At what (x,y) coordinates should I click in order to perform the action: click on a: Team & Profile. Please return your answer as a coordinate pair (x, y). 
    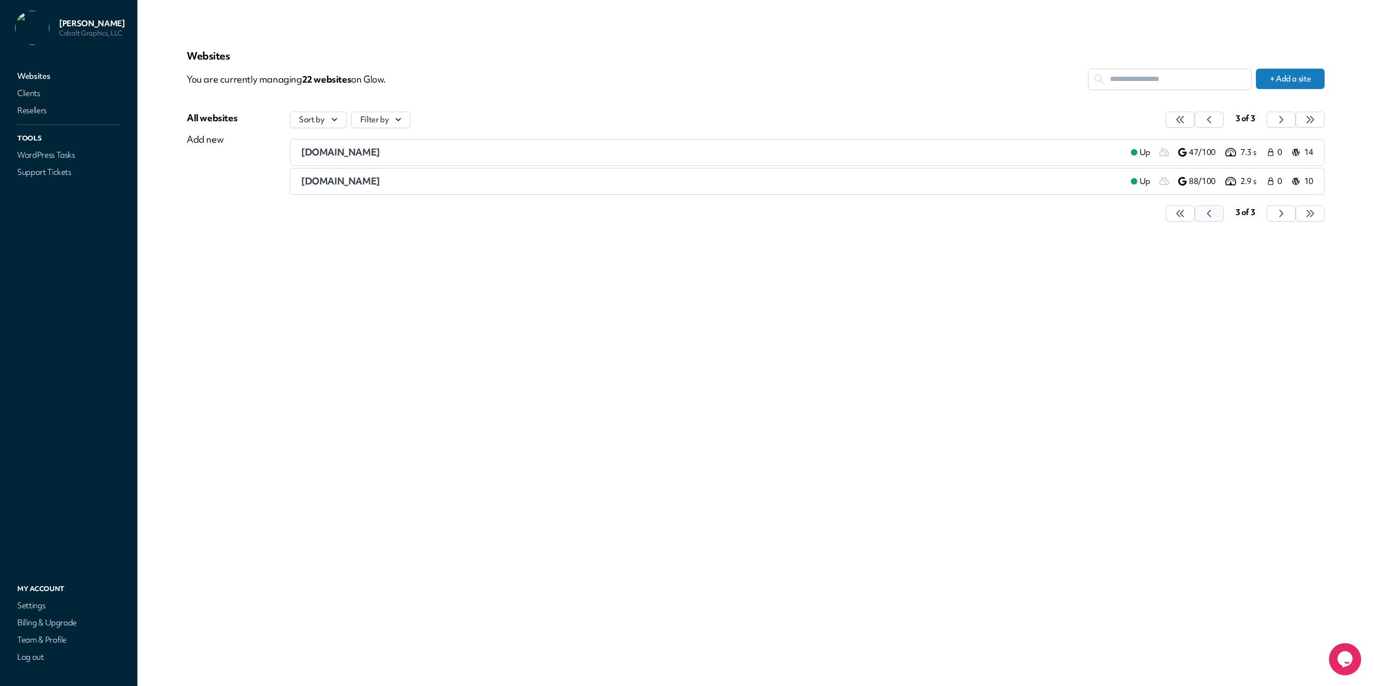
    Looking at the image, I should click on (69, 640).